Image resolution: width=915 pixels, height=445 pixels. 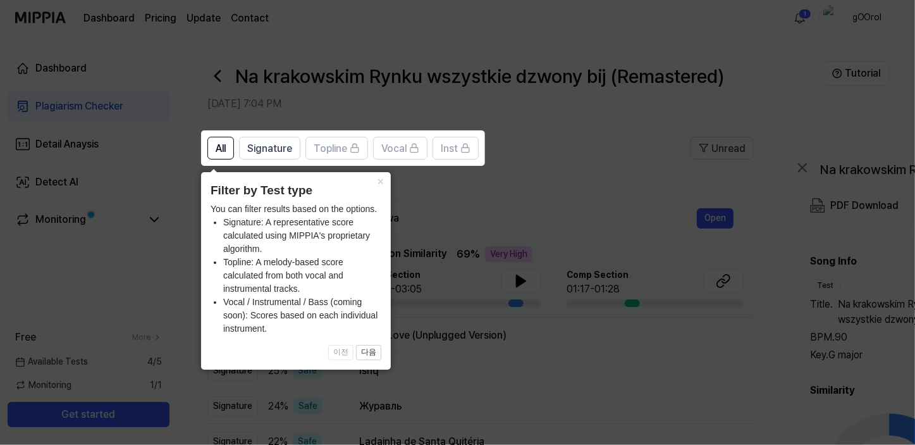 What do you see at coordinates (369, 352) in the screenshot?
I see `button: 다음` at bounding box center [369, 352].